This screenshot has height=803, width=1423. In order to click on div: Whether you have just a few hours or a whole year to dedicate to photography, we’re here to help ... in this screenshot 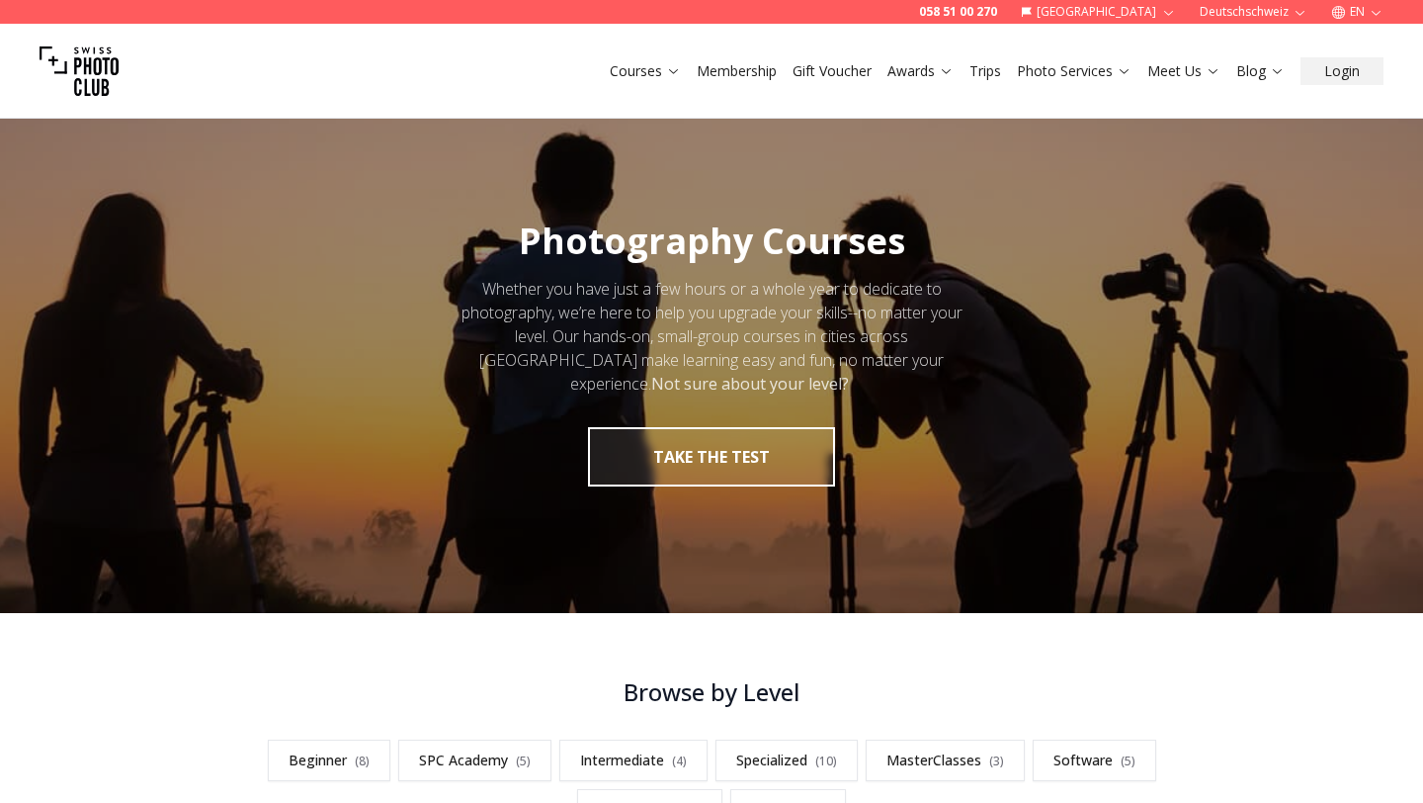, I will do `click(712, 336)`.